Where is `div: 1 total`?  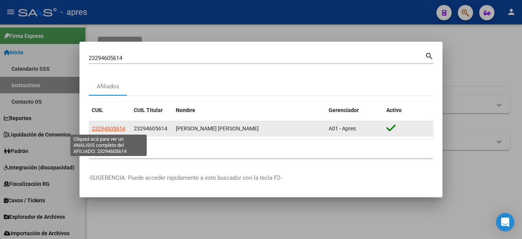
div: 1 total is located at coordinates (261, 149).